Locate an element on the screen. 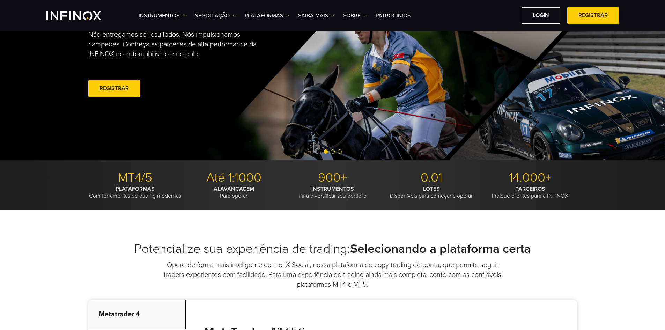 The width and height of the screenshot is (665, 330). p: Com ferramentas de trading modernas is located at coordinates (135, 192).